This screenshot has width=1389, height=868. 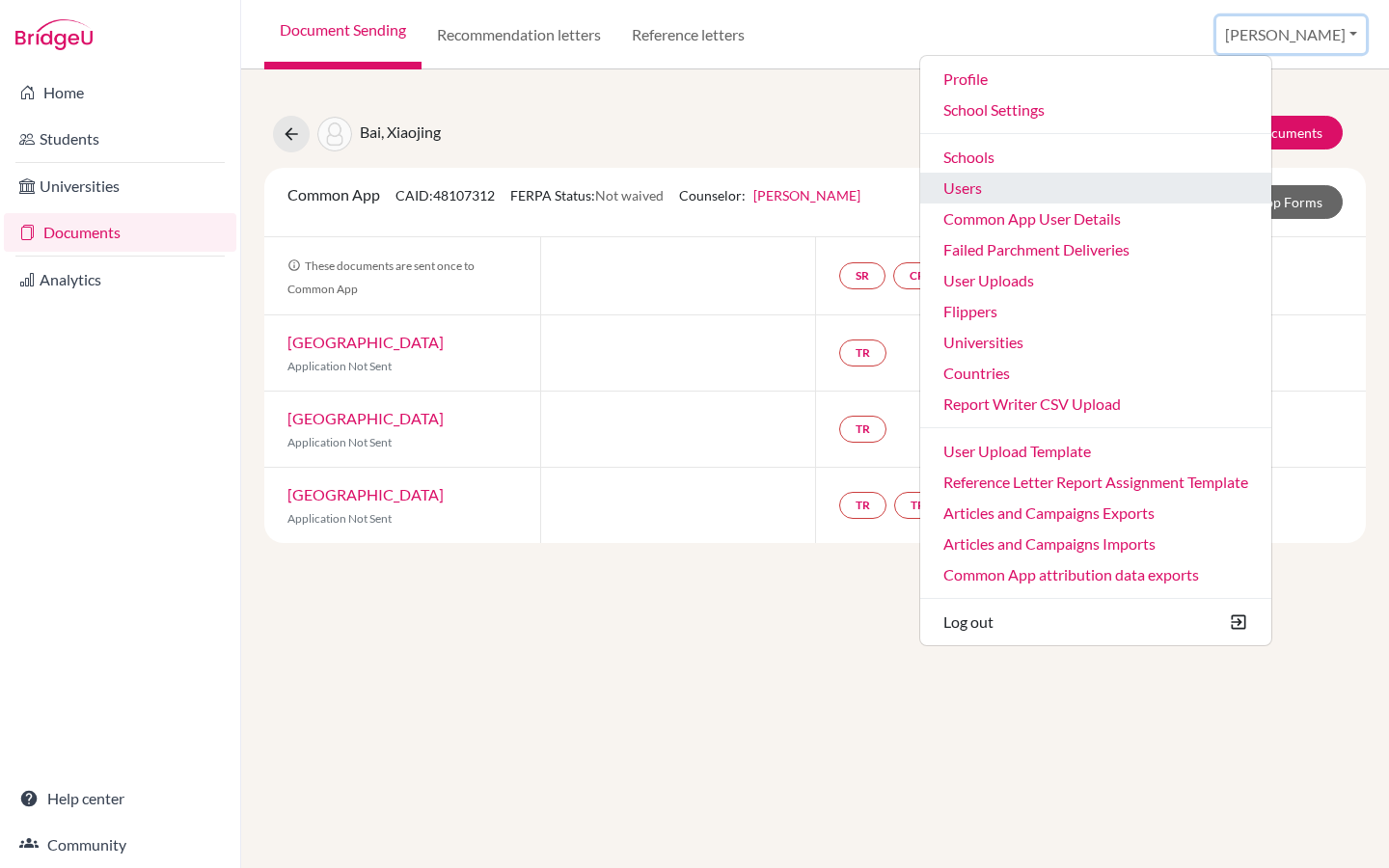 I want to click on a: Students, so click(x=120, y=139).